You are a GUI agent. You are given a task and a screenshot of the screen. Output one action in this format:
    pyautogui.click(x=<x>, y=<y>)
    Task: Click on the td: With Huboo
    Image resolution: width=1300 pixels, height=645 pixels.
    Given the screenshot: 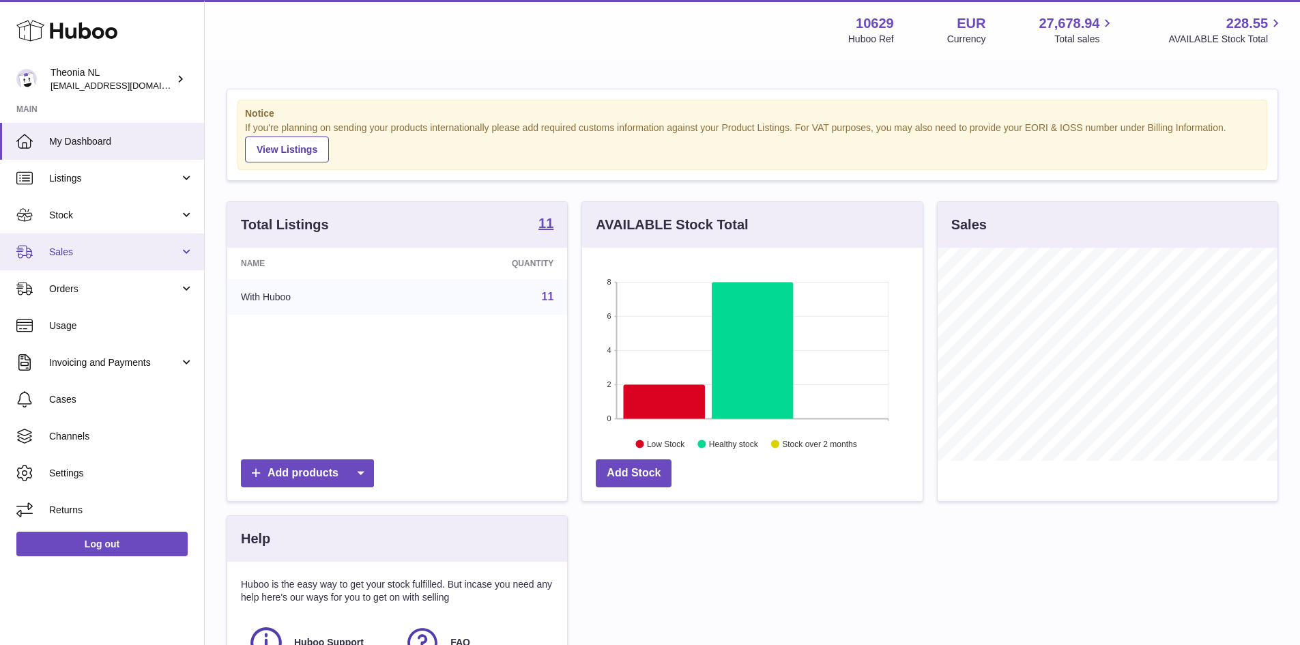 What is the action you would take?
    pyautogui.click(x=317, y=297)
    